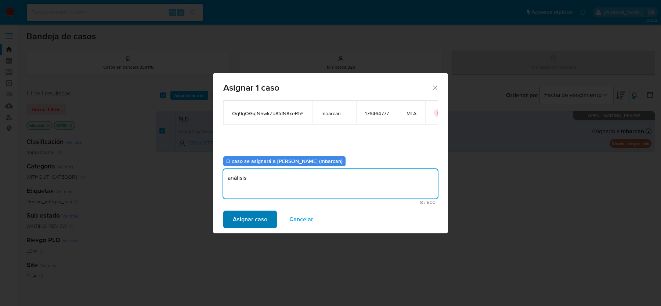  I want to click on button: Cancelar, so click(301, 220).